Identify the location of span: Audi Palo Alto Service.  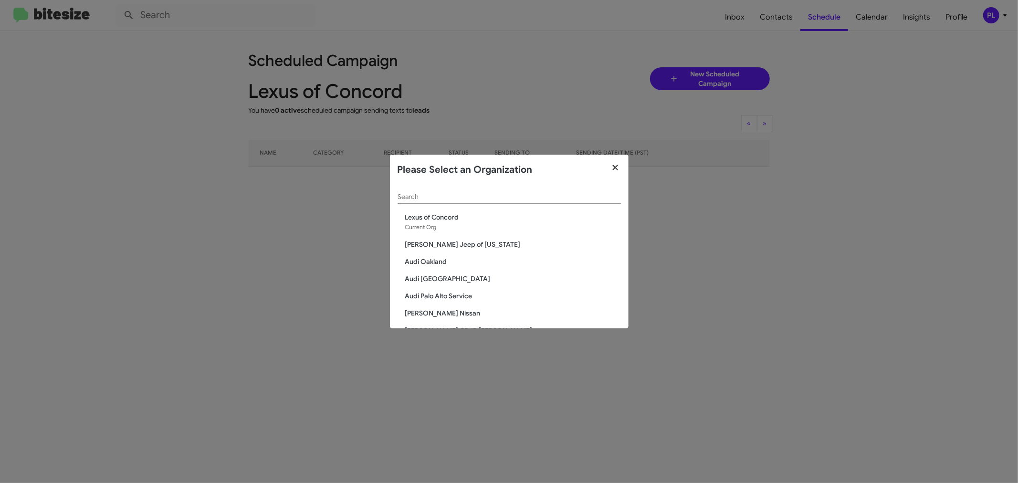
(513, 296).